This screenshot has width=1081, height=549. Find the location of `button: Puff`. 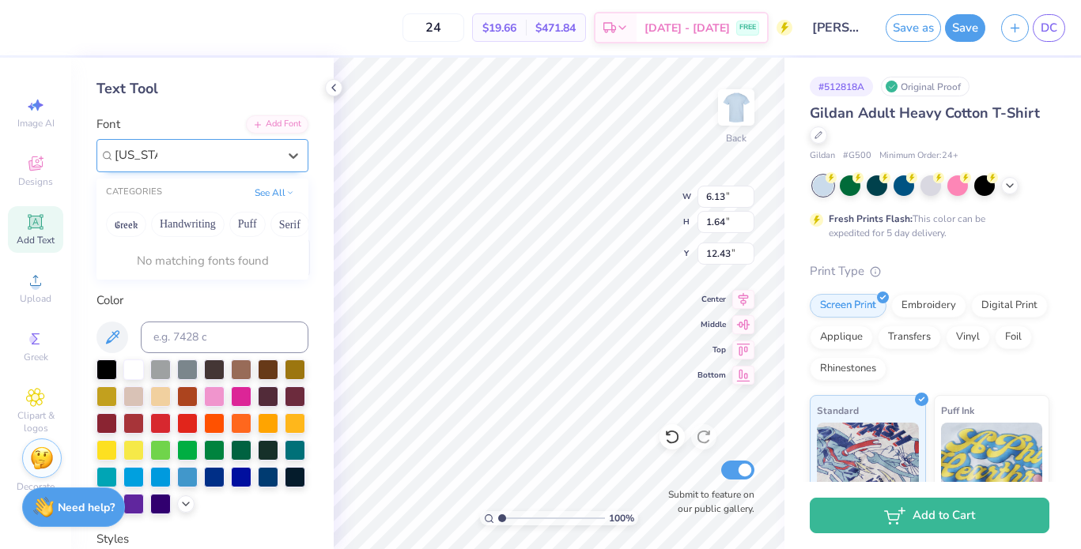

button: Puff is located at coordinates (247, 225).